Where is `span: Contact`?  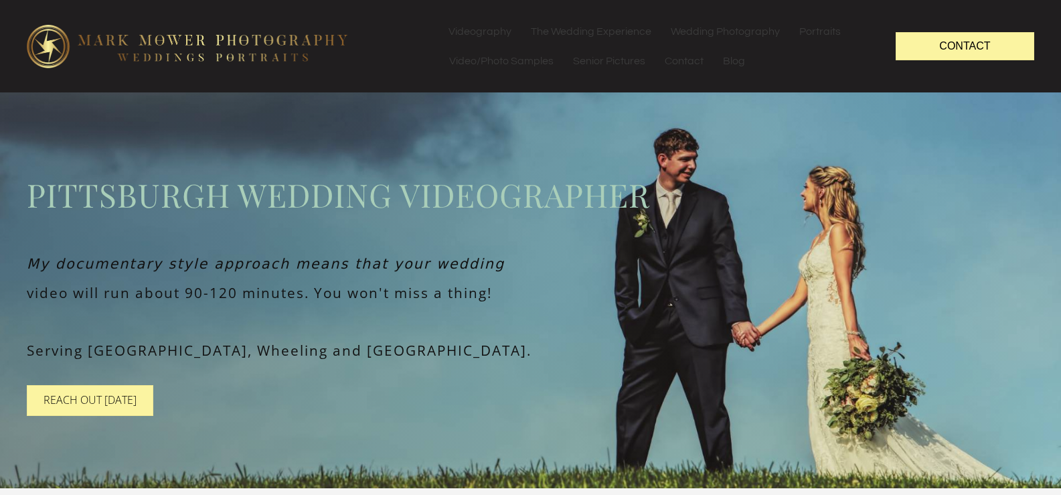
span: Contact is located at coordinates (964, 46).